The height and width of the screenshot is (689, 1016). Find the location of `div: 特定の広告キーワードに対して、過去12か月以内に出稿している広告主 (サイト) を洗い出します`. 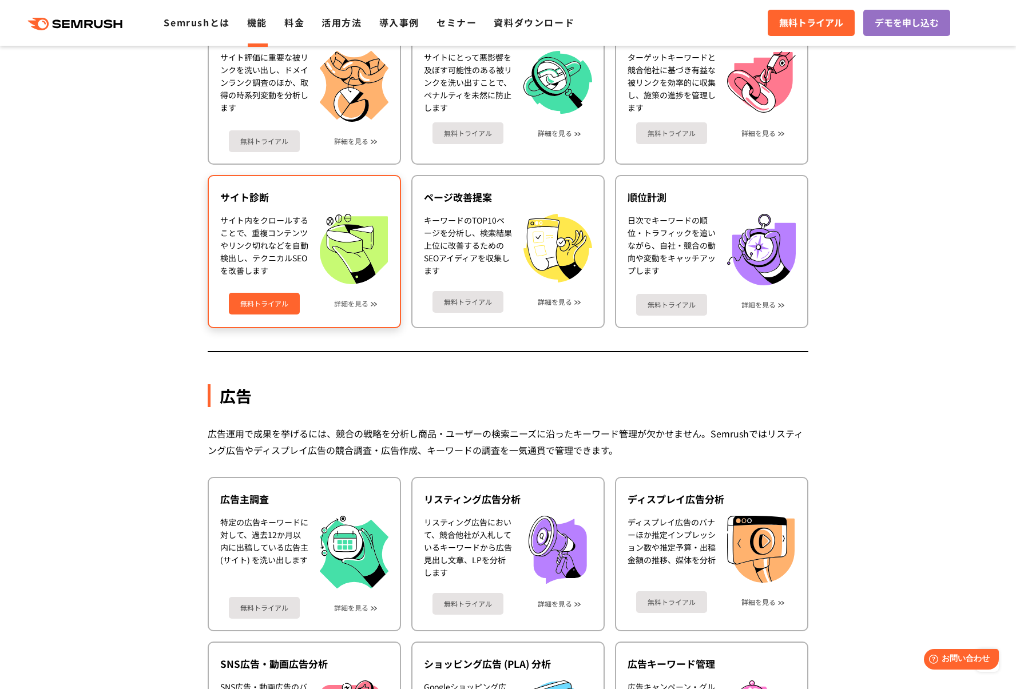

div: 特定の広告キーワードに対して、過去12か月以内に出稿している広告主 (サイト) を洗い出します is located at coordinates (264, 552).